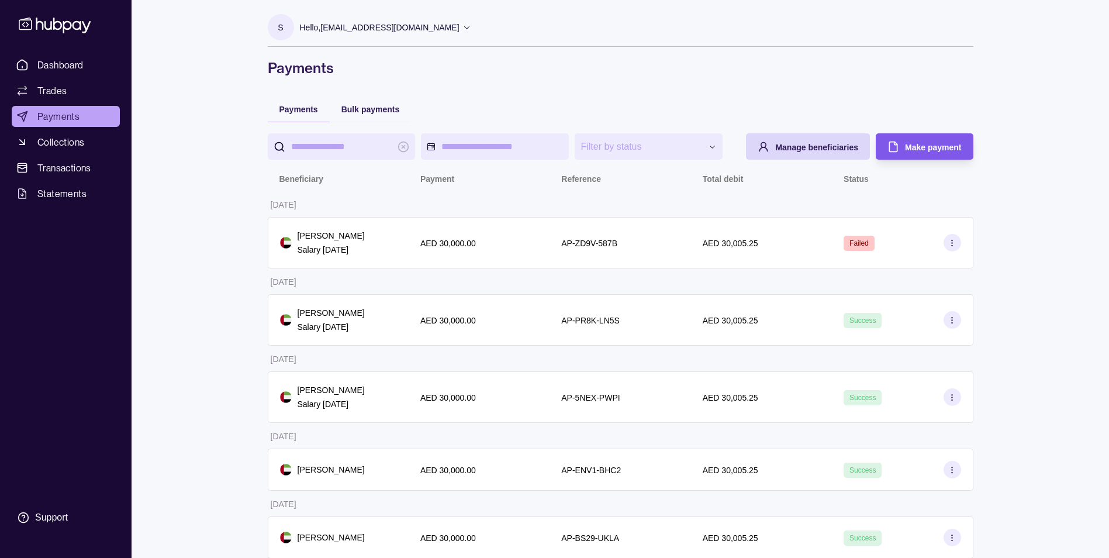  I want to click on p: Payment, so click(437, 179).